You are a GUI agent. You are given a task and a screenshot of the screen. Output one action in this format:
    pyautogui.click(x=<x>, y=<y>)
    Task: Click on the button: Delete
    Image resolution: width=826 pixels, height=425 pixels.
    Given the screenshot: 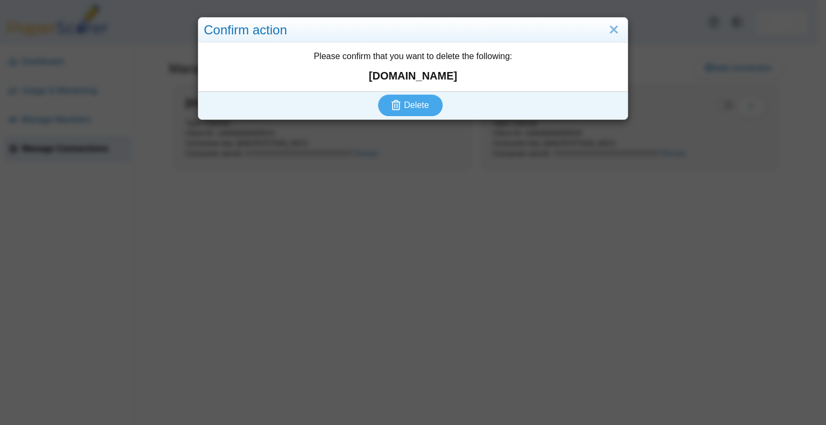 What is the action you would take?
    pyautogui.click(x=410, y=105)
    